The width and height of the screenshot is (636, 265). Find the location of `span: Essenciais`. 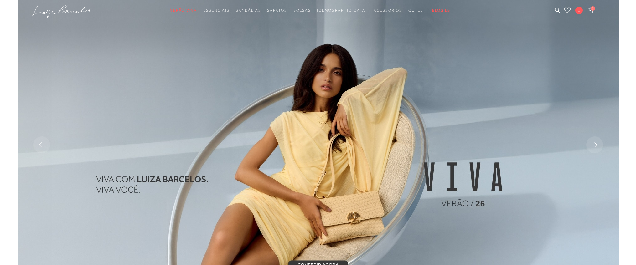

span: Essenciais is located at coordinates (216, 10).